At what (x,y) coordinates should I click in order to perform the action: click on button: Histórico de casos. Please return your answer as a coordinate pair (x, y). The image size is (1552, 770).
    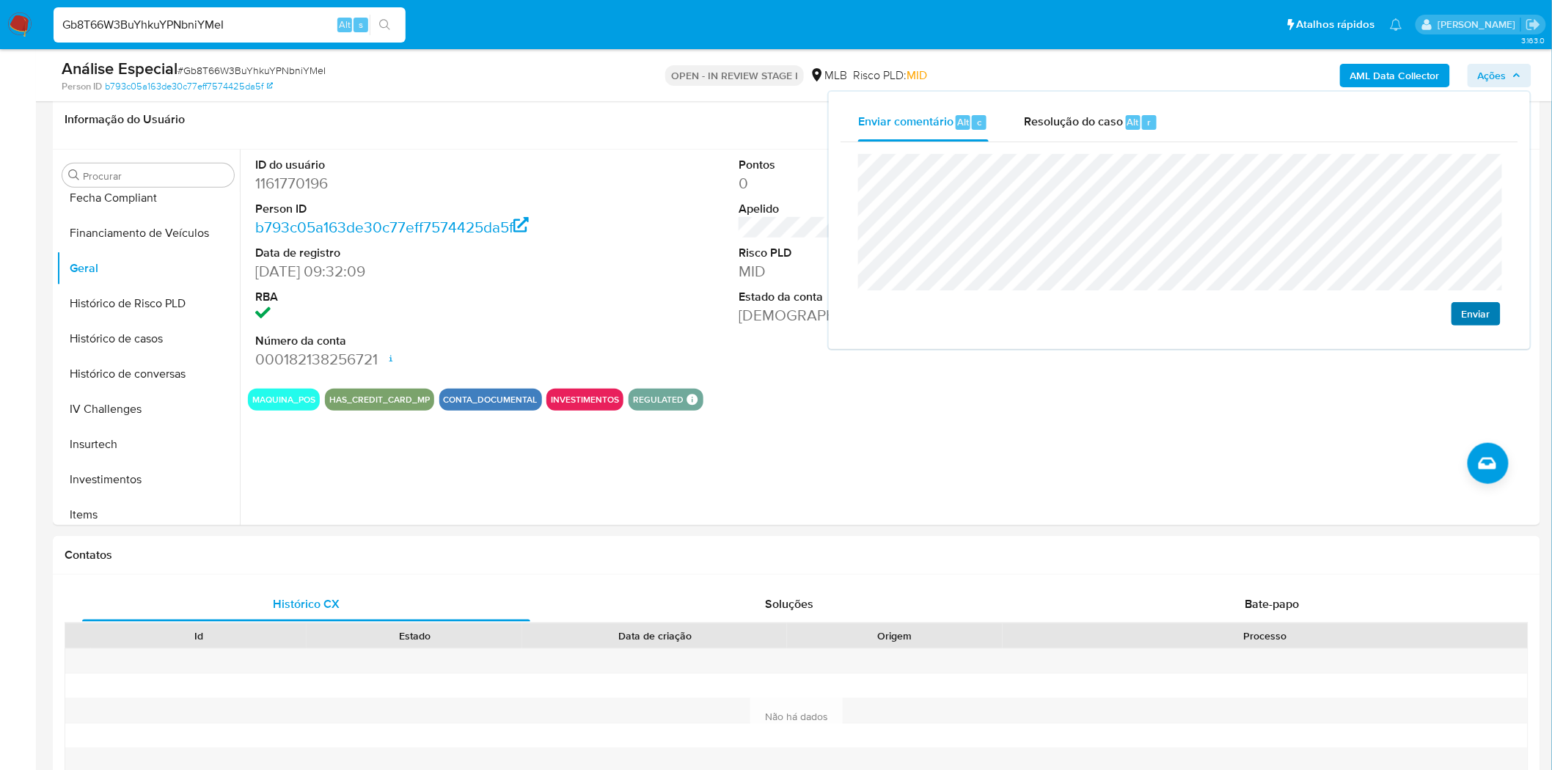
    Looking at the image, I should click on (148, 339).